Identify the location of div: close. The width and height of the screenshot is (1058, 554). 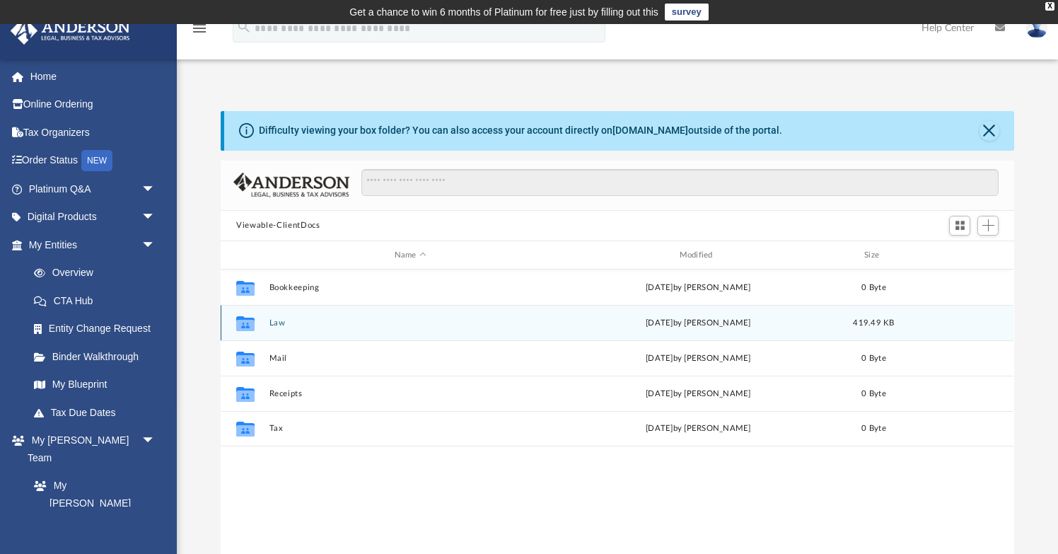
(1049, 6).